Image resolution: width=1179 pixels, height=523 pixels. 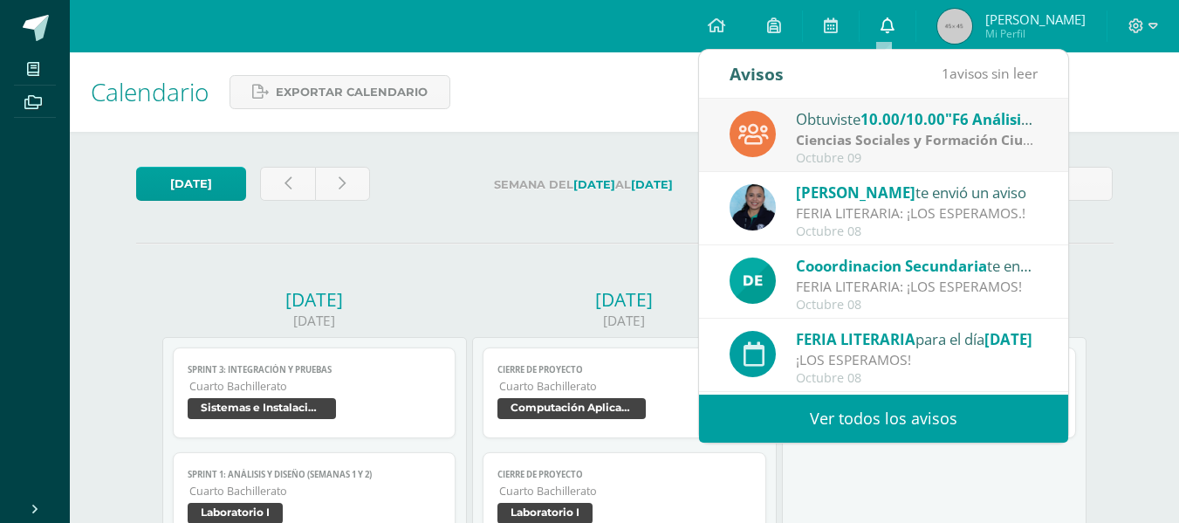 What do you see at coordinates (917, 213) in the screenshot?
I see `div: FERIA LITERARIA: ¡LOS ESPERAMOS.!` at bounding box center [917, 213].